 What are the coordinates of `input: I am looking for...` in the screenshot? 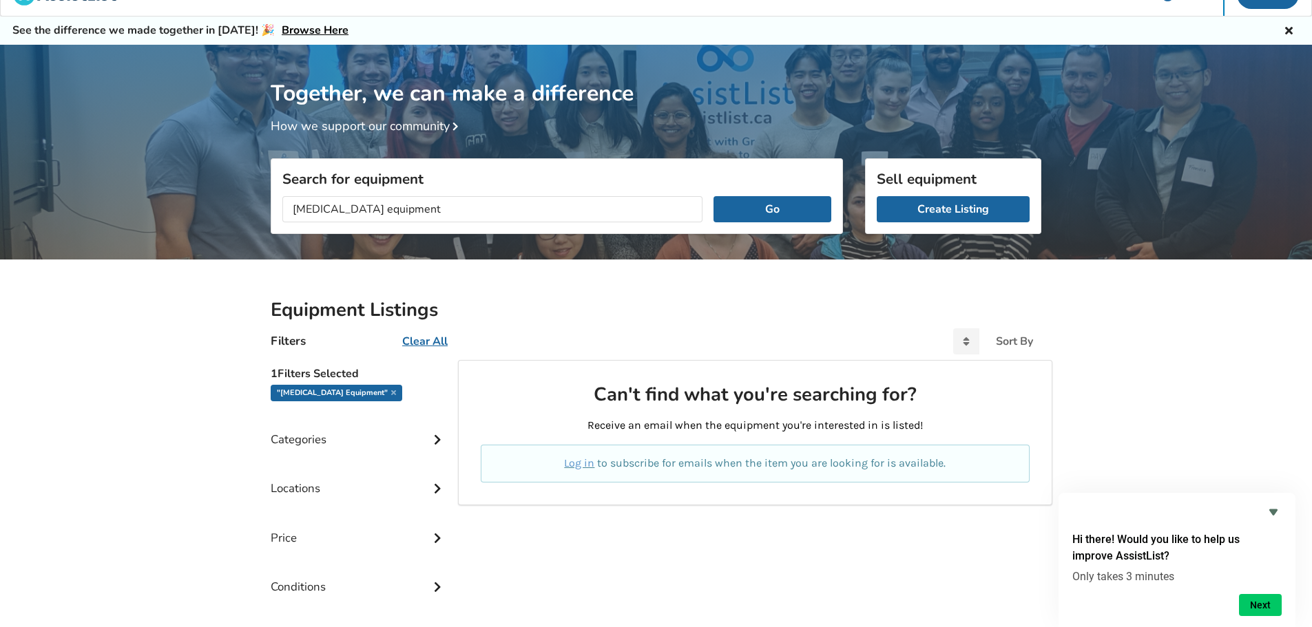 It's located at (492, 209).